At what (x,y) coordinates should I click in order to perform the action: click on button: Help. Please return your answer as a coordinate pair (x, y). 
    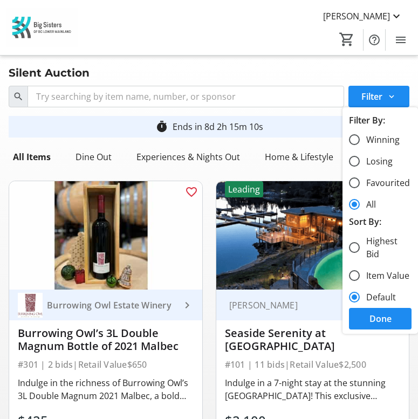
    Looking at the image, I should click on (374, 40).